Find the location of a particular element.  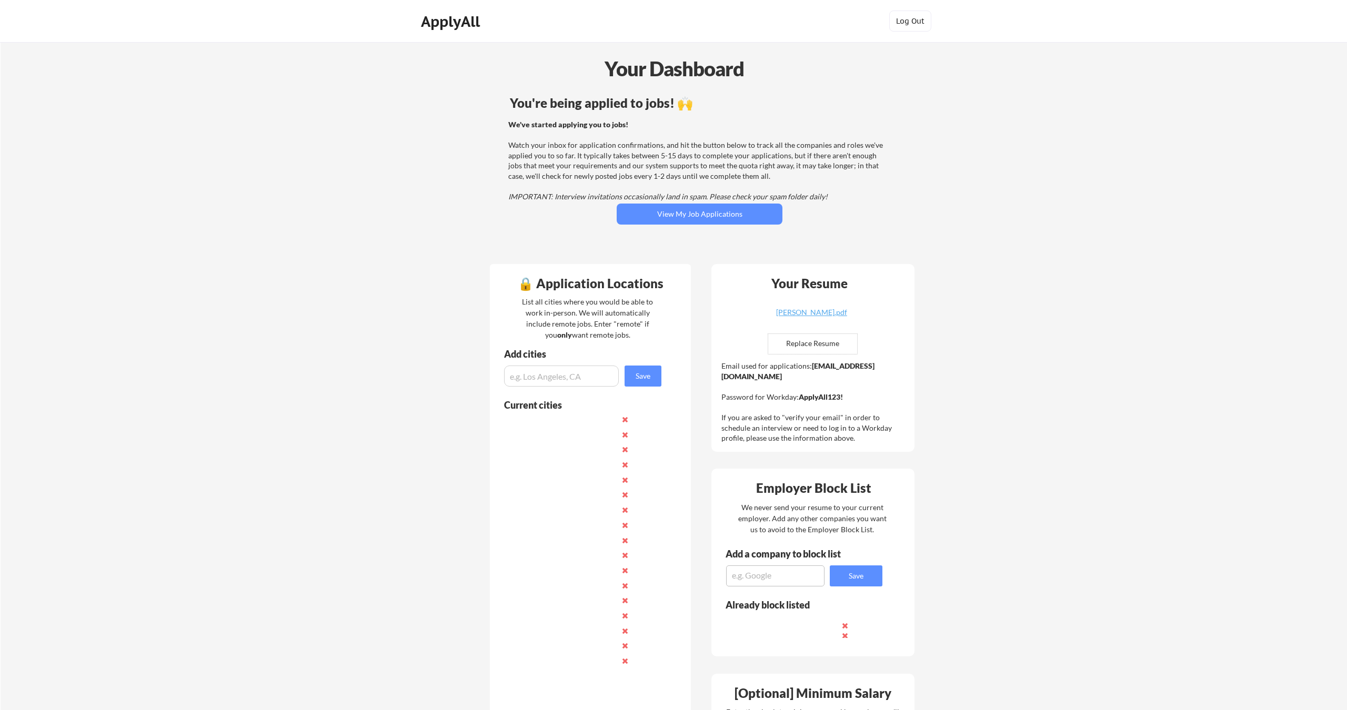

button: Log Out is located at coordinates (910, 21).